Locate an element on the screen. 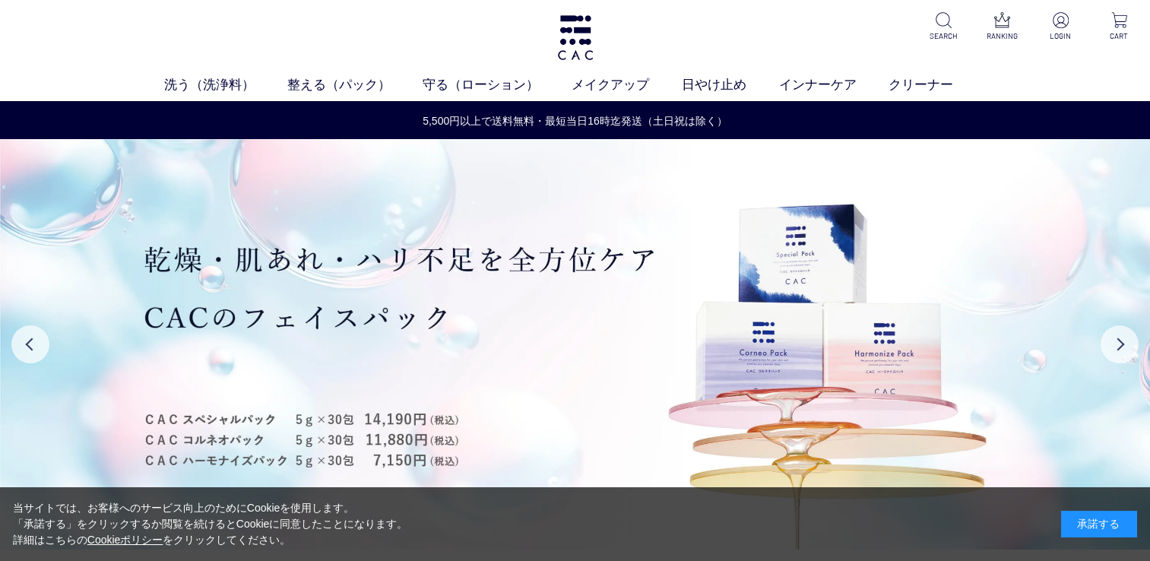 This screenshot has width=1150, height=561. a: 5,500円以上で送料無料・最短当日16時迄発送（土日祝は除く） is located at coordinates (575, 121).